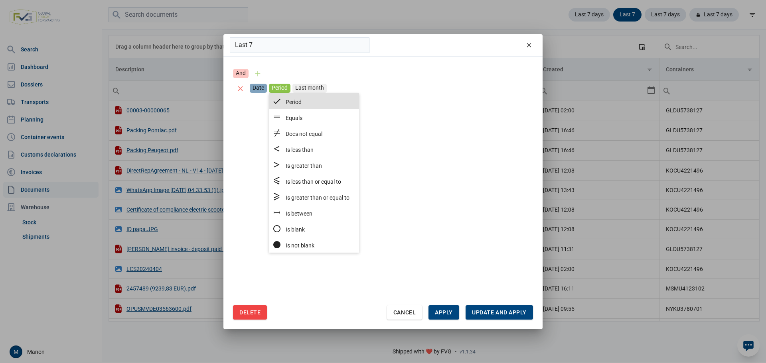 This screenshot has width=766, height=363. Describe the element at coordinates (299, 150) in the screenshot. I see `span: Is less than` at that location.